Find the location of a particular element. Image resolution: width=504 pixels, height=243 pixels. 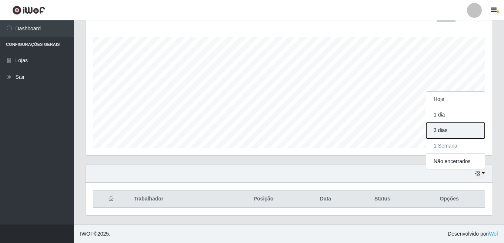

th: Posição is located at coordinates (263, 199).